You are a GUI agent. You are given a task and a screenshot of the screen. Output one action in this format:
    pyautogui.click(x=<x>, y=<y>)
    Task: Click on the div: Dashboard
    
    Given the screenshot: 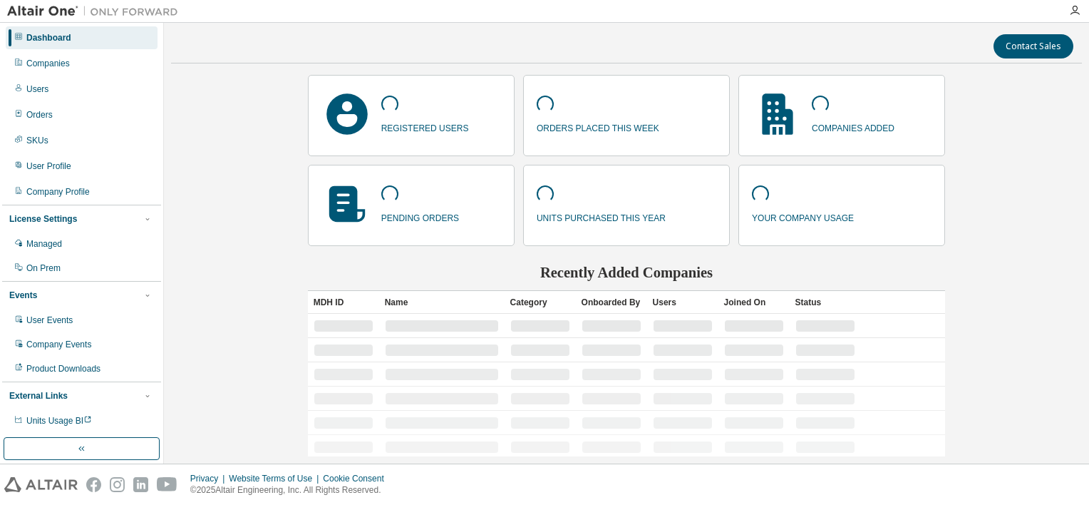 What is the action you would take?
    pyautogui.click(x=48, y=38)
    